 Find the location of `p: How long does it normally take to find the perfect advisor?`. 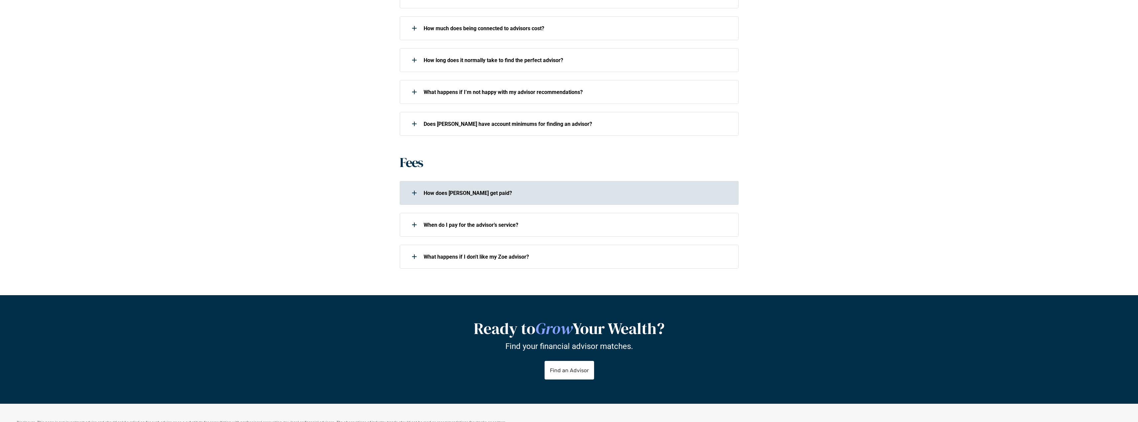

p: How long does it normally take to find the perfect advisor? is located at coordinates (577, 60).